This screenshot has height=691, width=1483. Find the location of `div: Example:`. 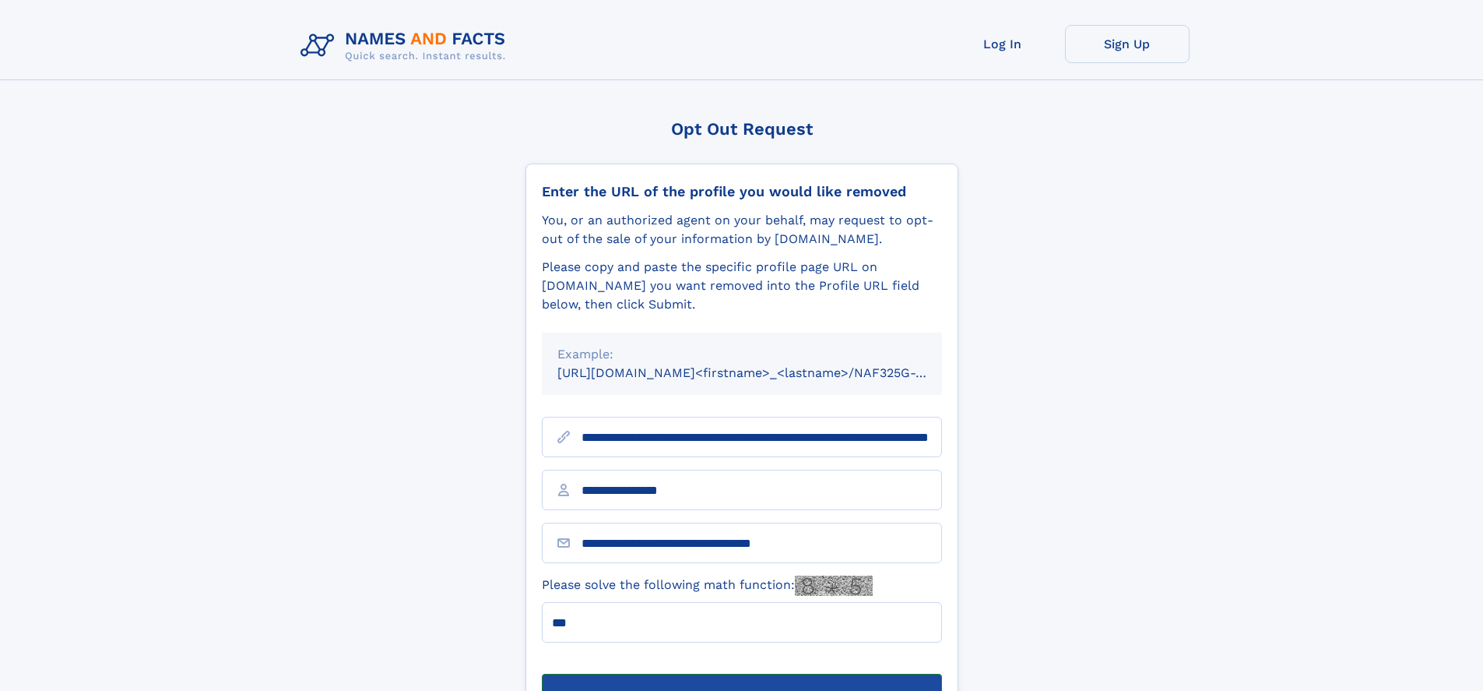

div: Example: is located at coordinates (742, 354).